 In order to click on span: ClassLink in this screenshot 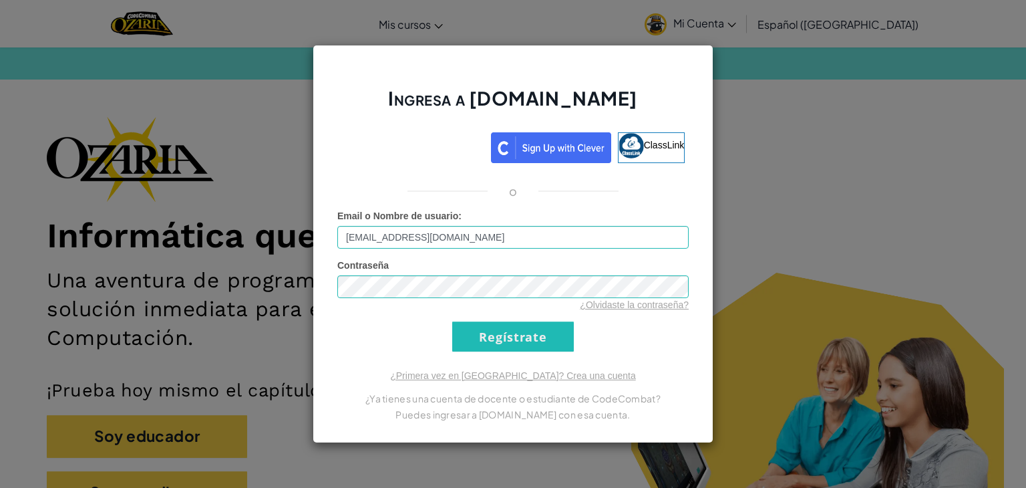, I will do `click(664, 145)`.